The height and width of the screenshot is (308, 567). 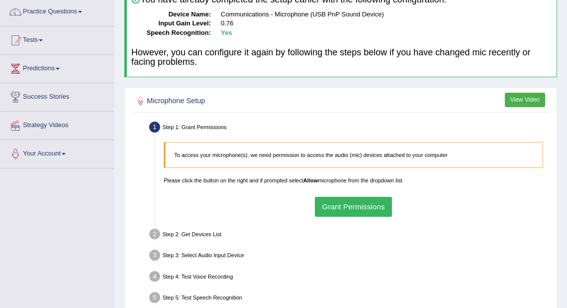 I want to click on dt: Speech Recognition:, so click(x=171, y=33).